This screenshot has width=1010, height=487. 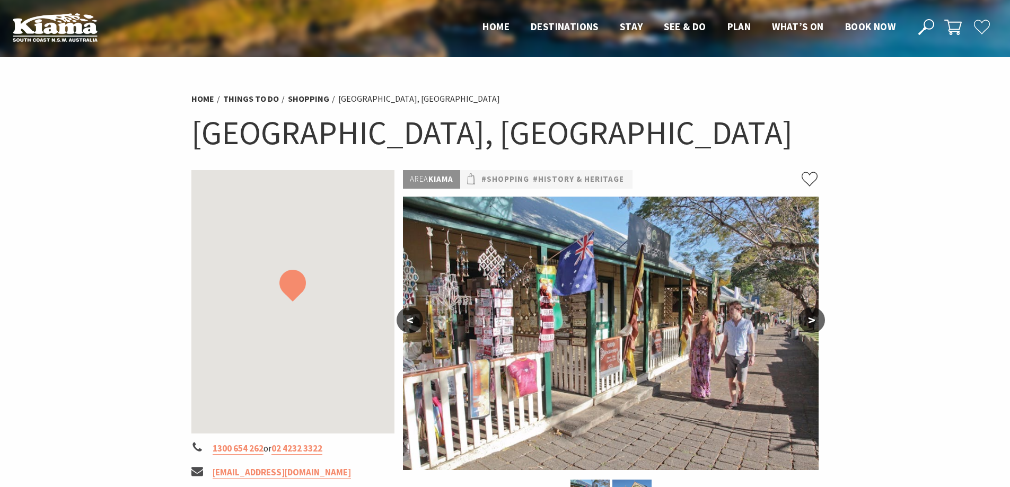 I want to click on span: See & Do, so click(x=685, y=27).